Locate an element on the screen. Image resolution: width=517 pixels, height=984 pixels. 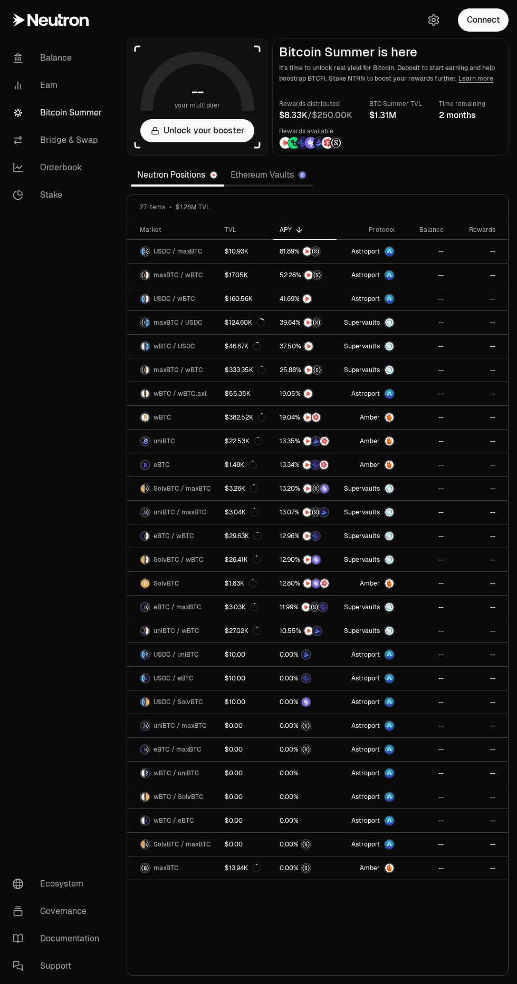
a: Ethereum Vaults is located at coordinates (268, 175).